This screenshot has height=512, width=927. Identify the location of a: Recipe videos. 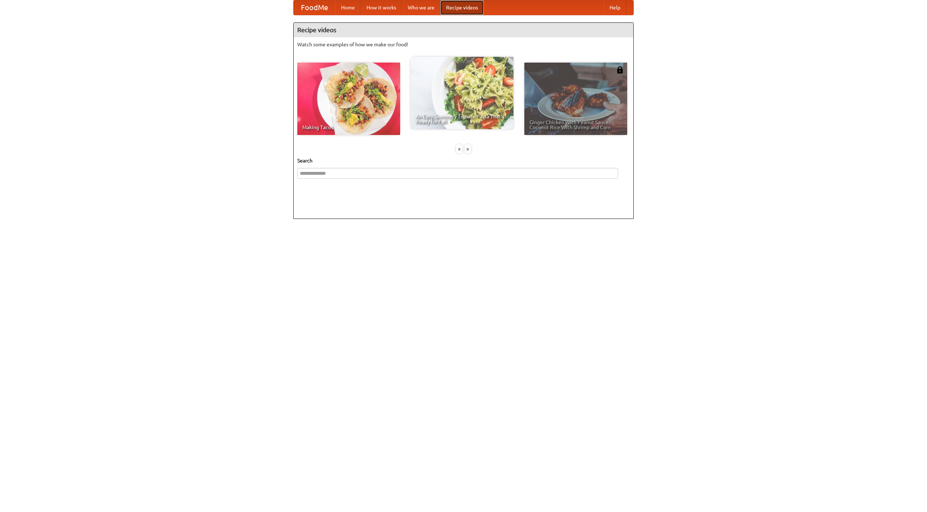
(462, 8).